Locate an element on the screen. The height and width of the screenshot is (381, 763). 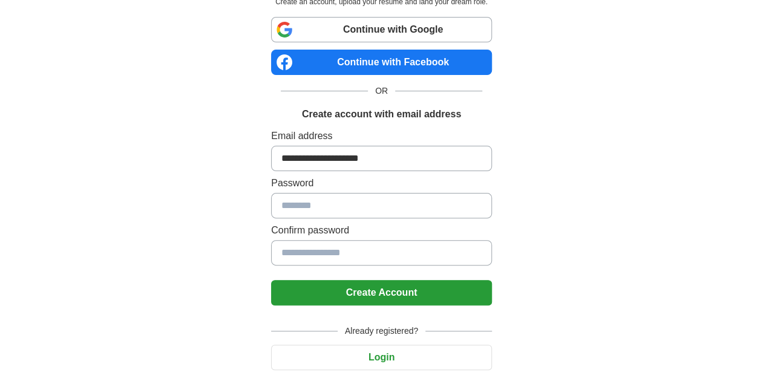
button: Create Account is located at coordinates (381, 293).